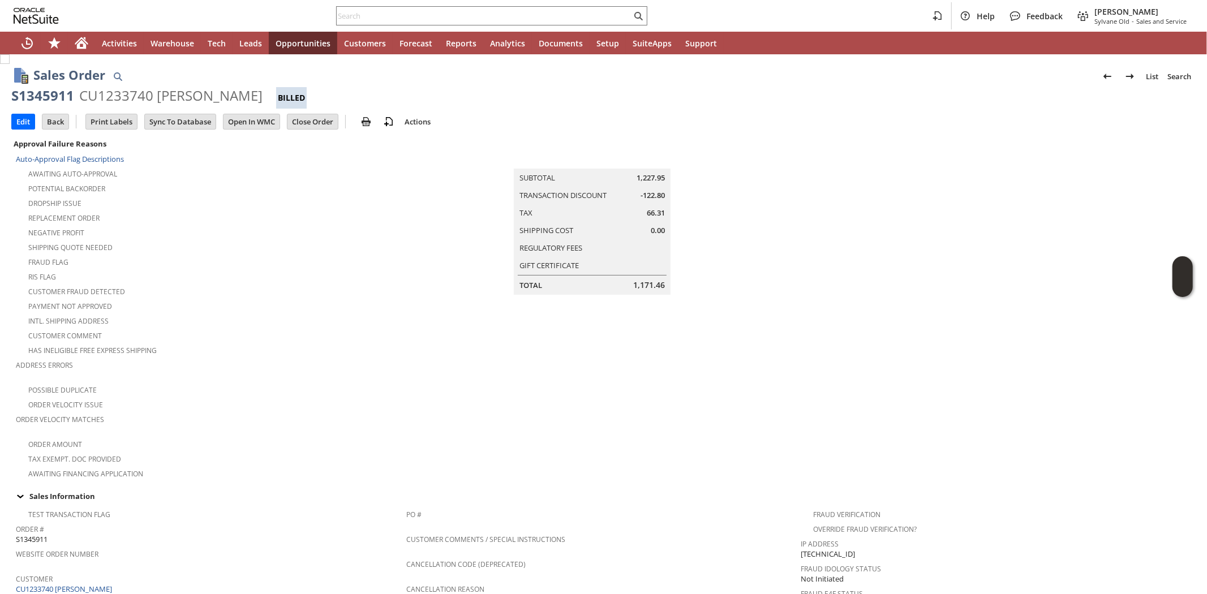 Image resolution: width=1207 pixels, height=594 pixels. What do you see at coordinates (592, 160) in the screenshot?
I see `caption: Summary` at bounding box center [592, 160].